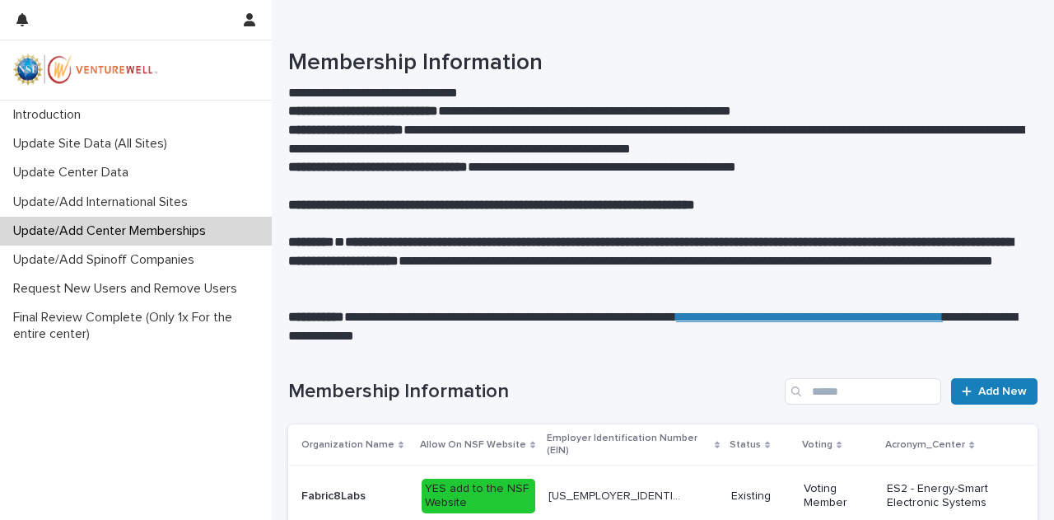 This screenshot has height=520, width=1054. What do you see at coordinates (863, 391) in the screenshot?
I see `div: Search` at bounding box center [863, 391].